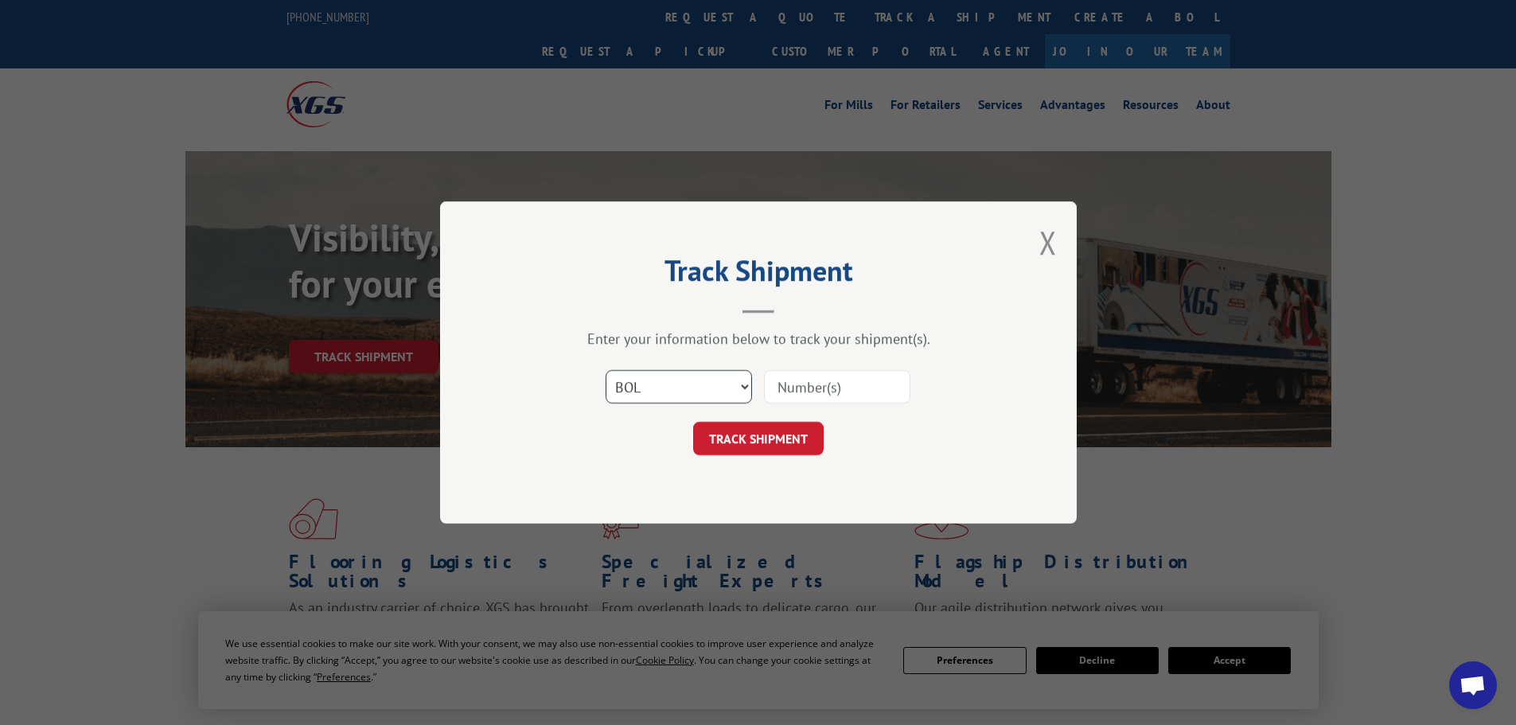 Image resolution: width=1516 pixels, height=725 pixels. Describe the element at coordinates (1048, 242) in the screenshot. I see `button: Close modal` at that location.